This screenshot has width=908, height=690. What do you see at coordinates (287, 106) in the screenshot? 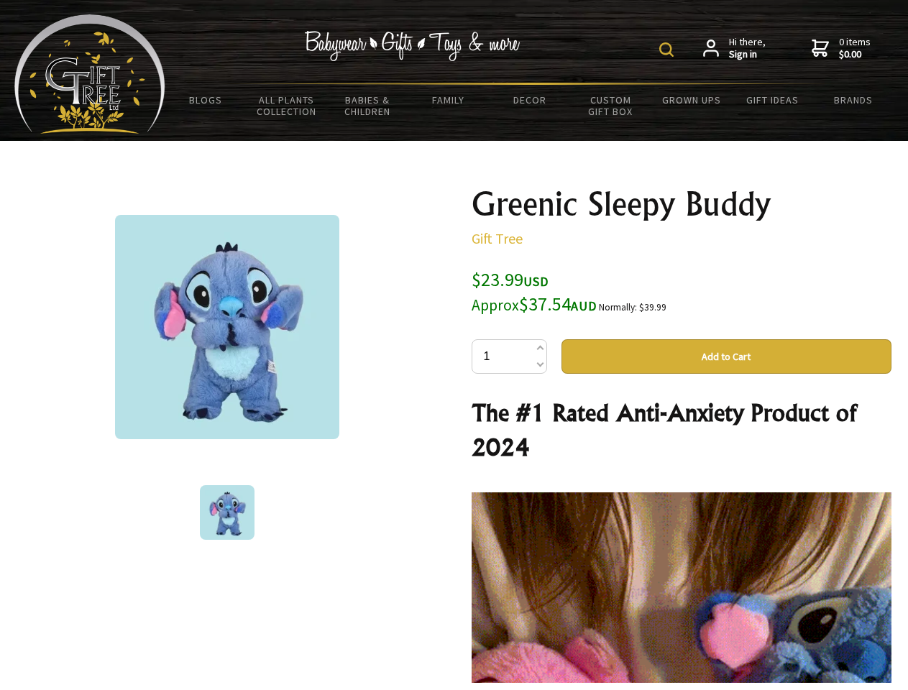
I see `a: All Plants Collection` at bounding box center [287, 106].